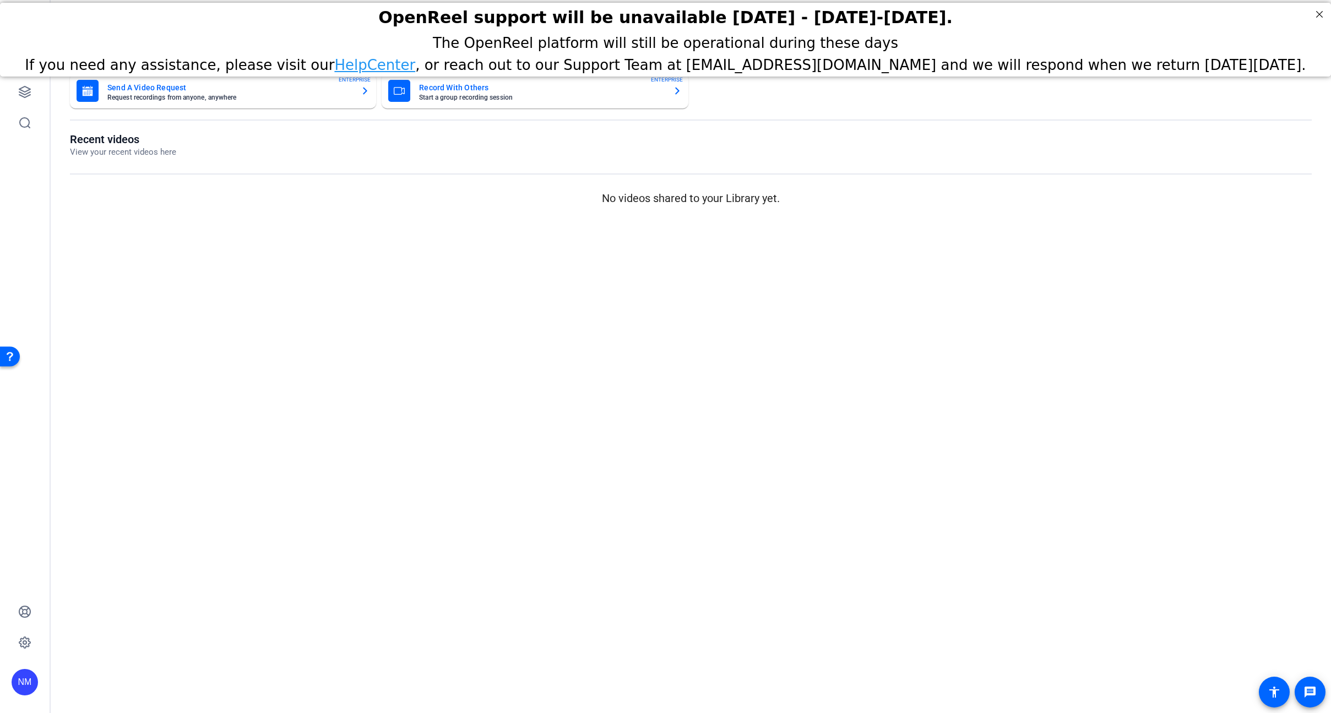  What do you see at coordinates (541, 88) in the screenshot?
I see `mat-card-title: Record With Others` at bounding box center [541, 88].